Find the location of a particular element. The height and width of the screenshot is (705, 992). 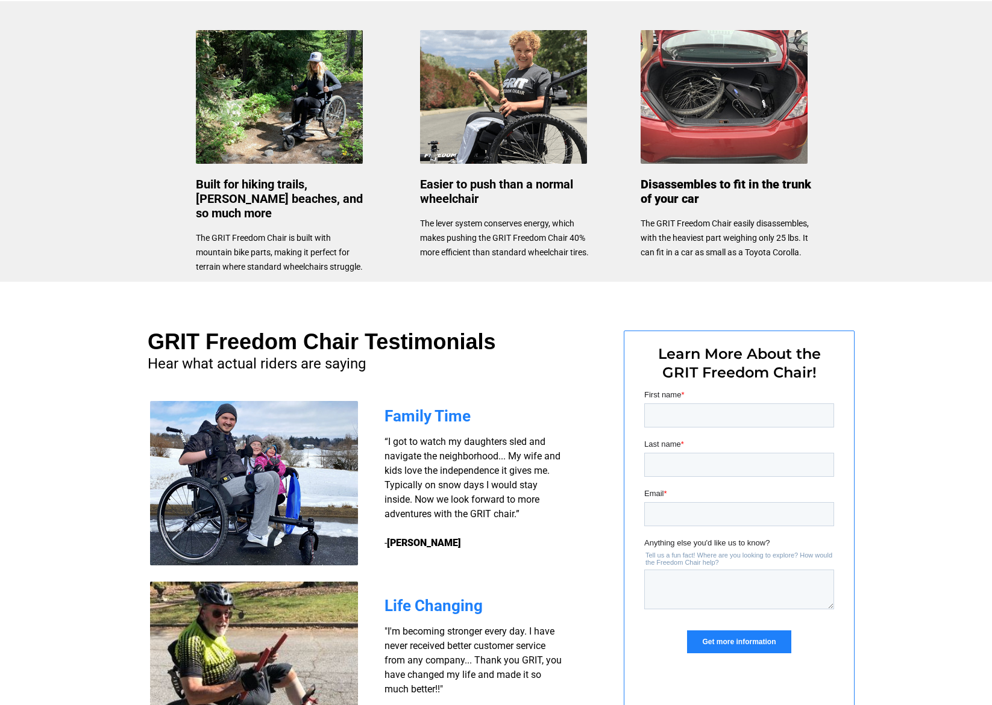

span: “I got to watch my daughters sled and navigate the neighborhood... My wife and kids love the inde... is located at coordinates (472, 492).